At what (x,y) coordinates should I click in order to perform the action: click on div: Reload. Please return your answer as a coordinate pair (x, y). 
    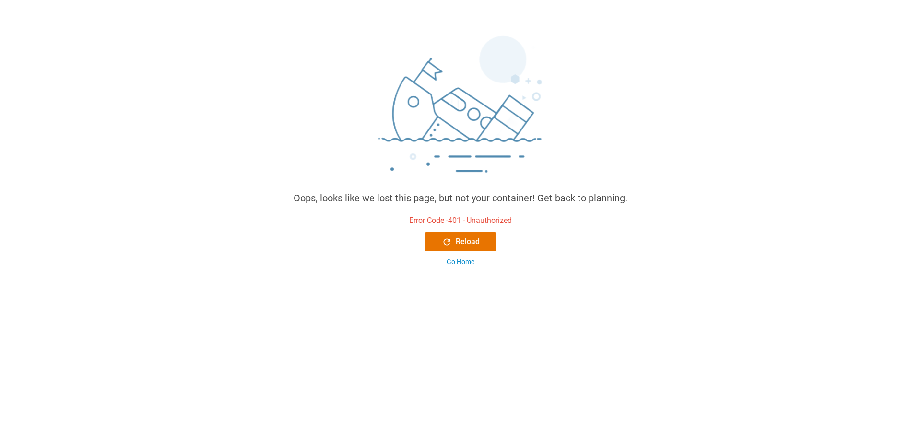
    Looking at the image, I should click on (461, 242).